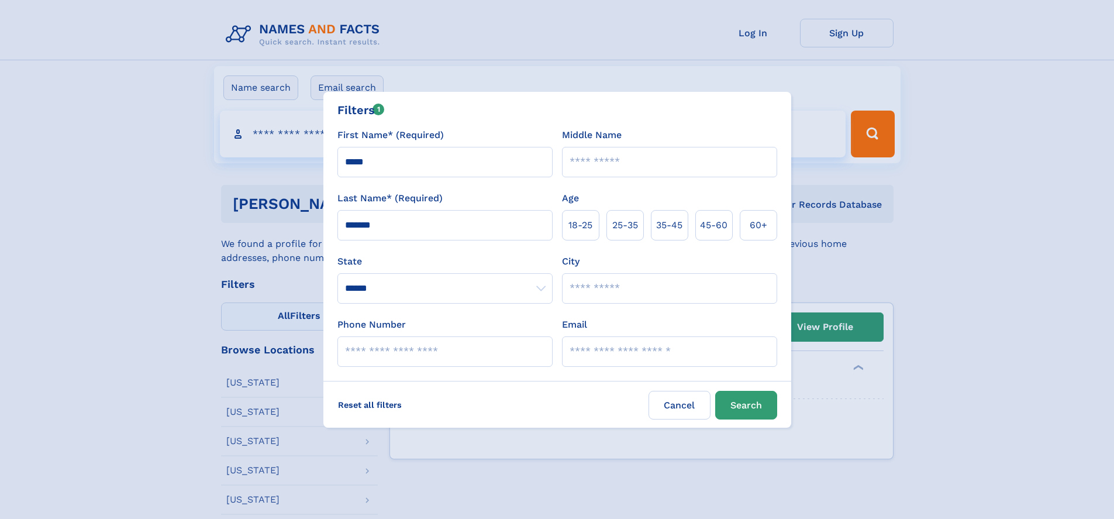 The width and height of the screenshot is (1114, 519). What do you see at coordinates (361, 110) in the screenshot?
I see `div: Filters` at bounding box center [361, 110].